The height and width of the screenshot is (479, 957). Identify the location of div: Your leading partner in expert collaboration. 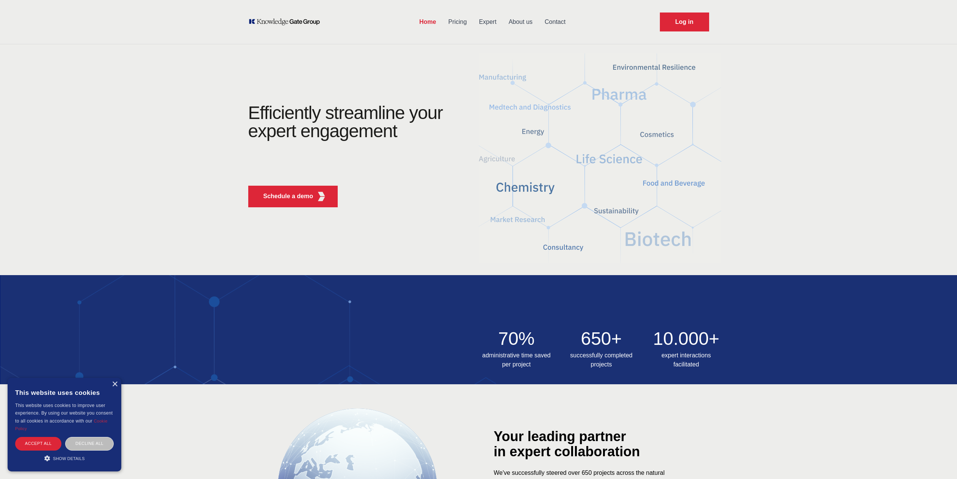
(600, 444).